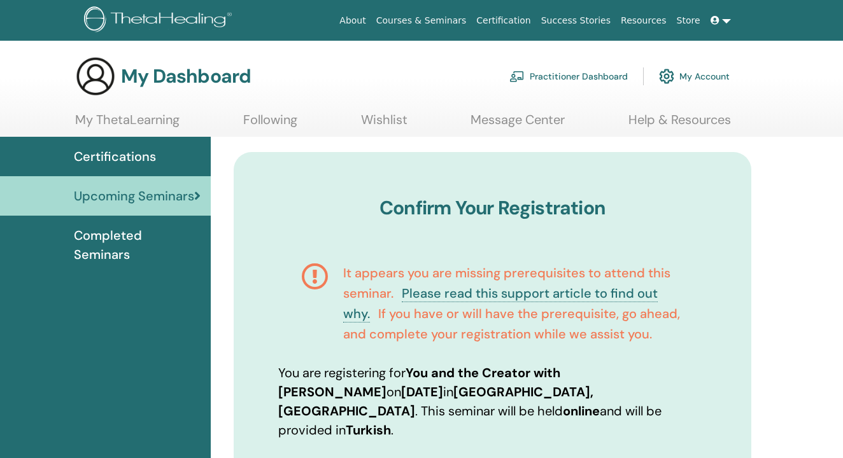  Describe the element at coordinates (421, 20) in the screenshot. I see `a: Courses & Seminars` at that location.